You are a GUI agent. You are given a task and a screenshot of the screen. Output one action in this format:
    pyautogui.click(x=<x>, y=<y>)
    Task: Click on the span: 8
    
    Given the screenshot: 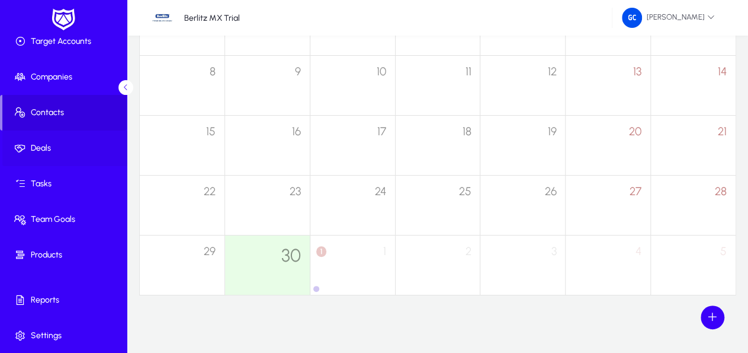 What is the action you would take?
    pyautogui.click(x=213, y=71)
    